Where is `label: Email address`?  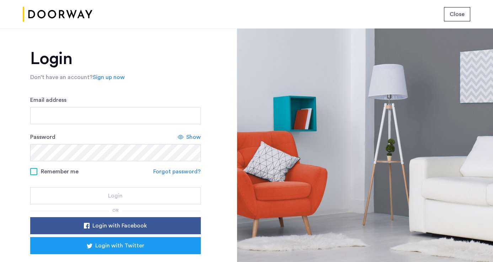
label: Email address is located at coordinates (48, 100).